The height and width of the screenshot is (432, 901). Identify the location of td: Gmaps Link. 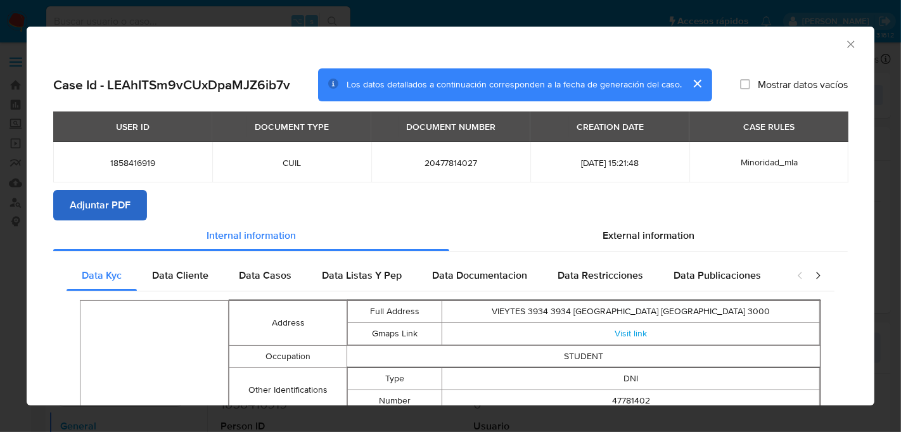
(395, 333).